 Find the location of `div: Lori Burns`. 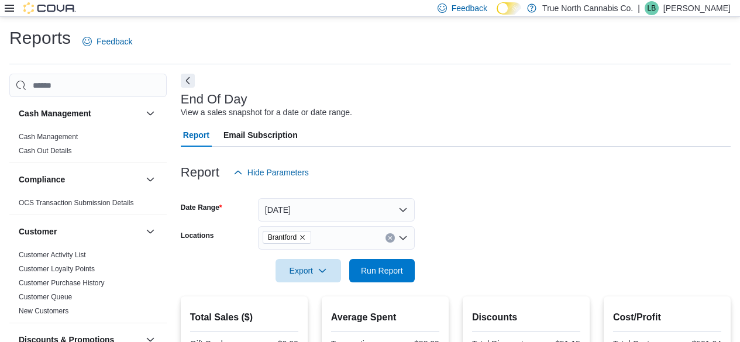

div: Lori Burns is located at coordinates (652, 8).